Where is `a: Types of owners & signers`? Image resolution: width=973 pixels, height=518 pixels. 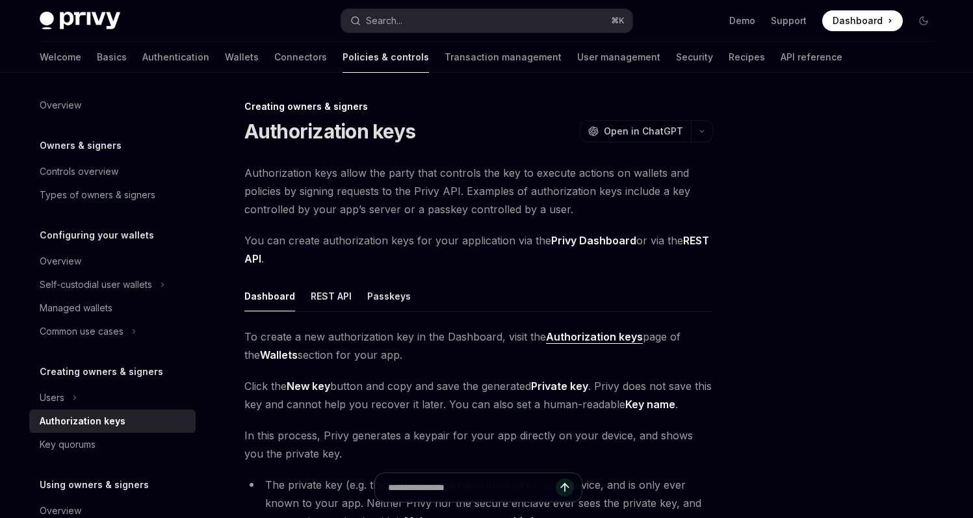 a: Types of owners & signers is located at coordinates (112, 195).